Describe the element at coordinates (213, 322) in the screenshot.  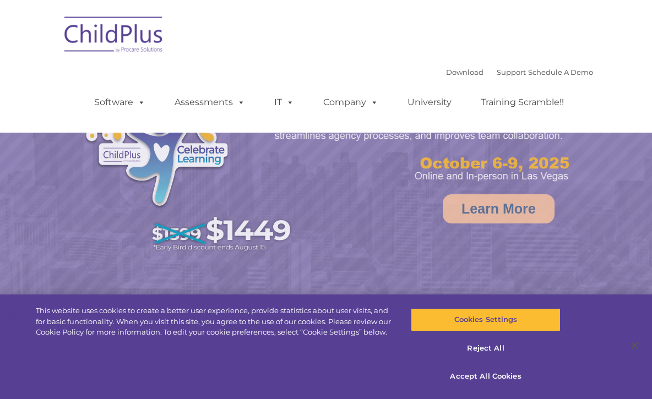
I see `div: This website uses cookies to create a better user experience, provide statistics about user visit...` at that location.